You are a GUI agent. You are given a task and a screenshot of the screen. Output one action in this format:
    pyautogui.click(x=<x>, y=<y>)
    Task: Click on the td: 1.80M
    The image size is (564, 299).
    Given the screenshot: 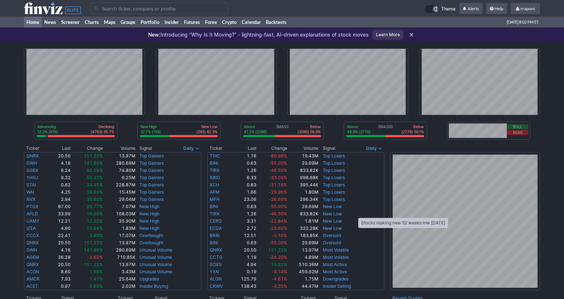 What is the action you would take?
    pyautogui.click(x=303, y=192)
    